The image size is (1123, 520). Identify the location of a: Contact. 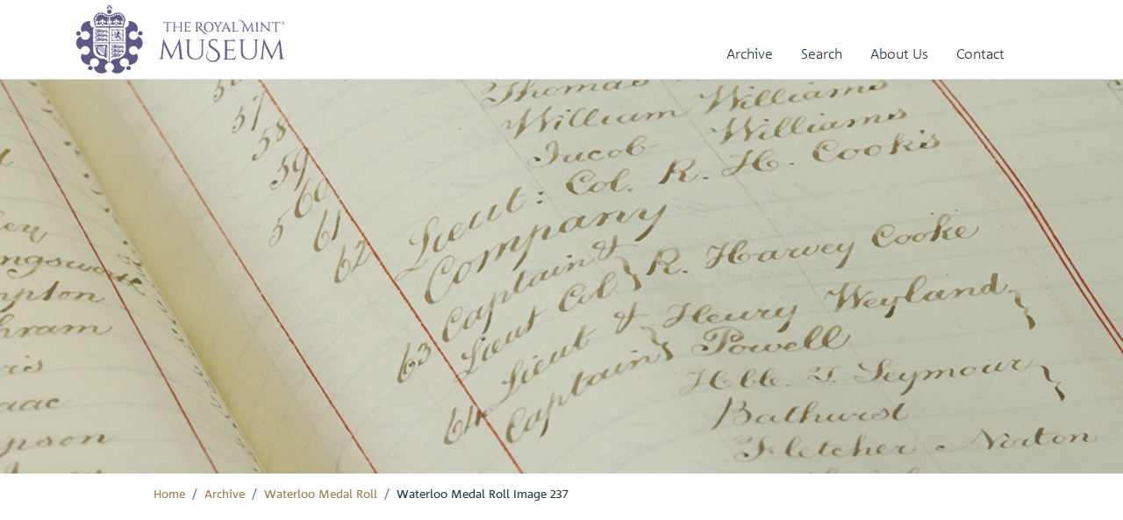
(980, 53).